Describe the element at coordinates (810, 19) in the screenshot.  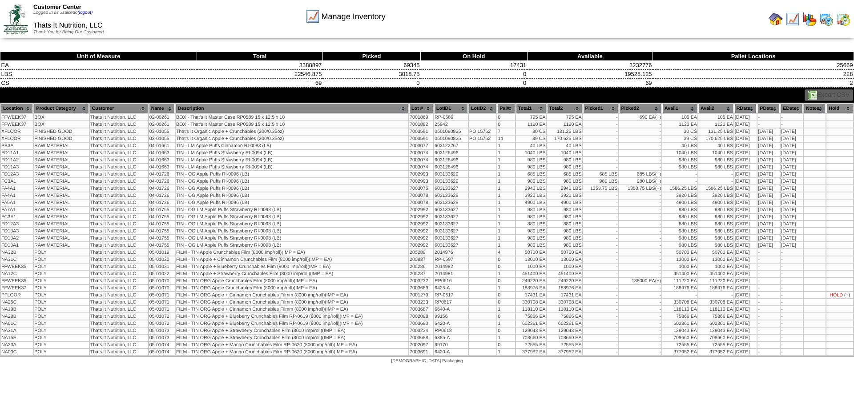
I see `img: graph.gif` at that location.